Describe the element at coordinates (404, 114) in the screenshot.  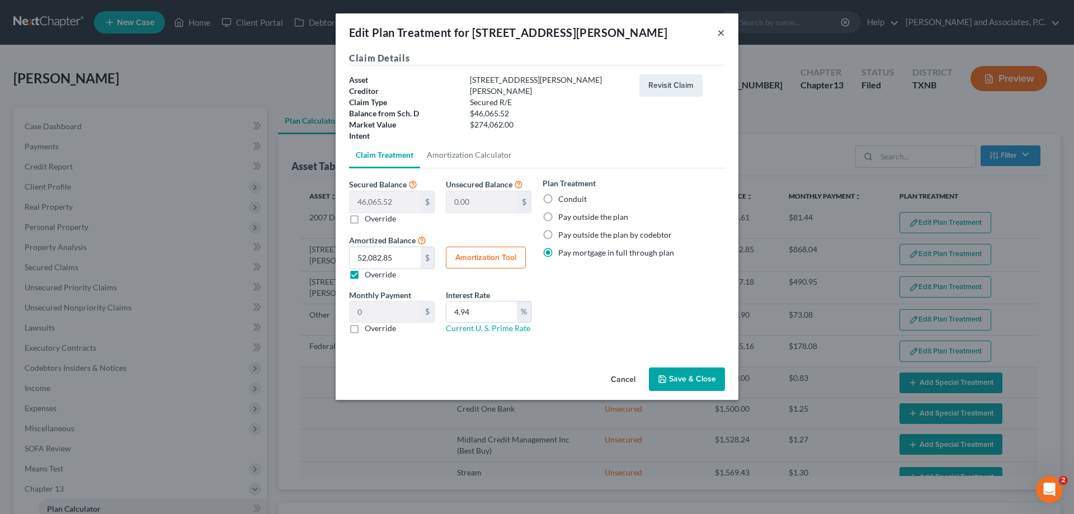
I see `div: Balance from Sch. D` at that location.